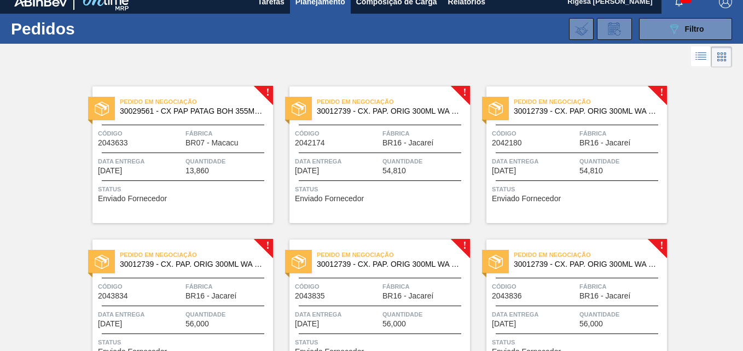 This screenshot has height=351, width=743. Describe the element at coordinates (88, 28) in the screenshot. I see `h1: Pedidos` at that location.